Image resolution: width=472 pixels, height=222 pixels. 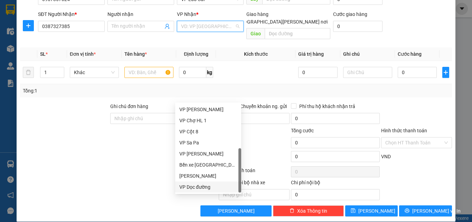 I want to click on div: VP Dương Đình Nghệ, so click(x=208, y=176).